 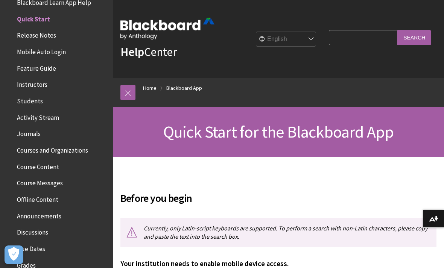 I want to click on span: Mobile Auto Login, so click(x=41, y=50).